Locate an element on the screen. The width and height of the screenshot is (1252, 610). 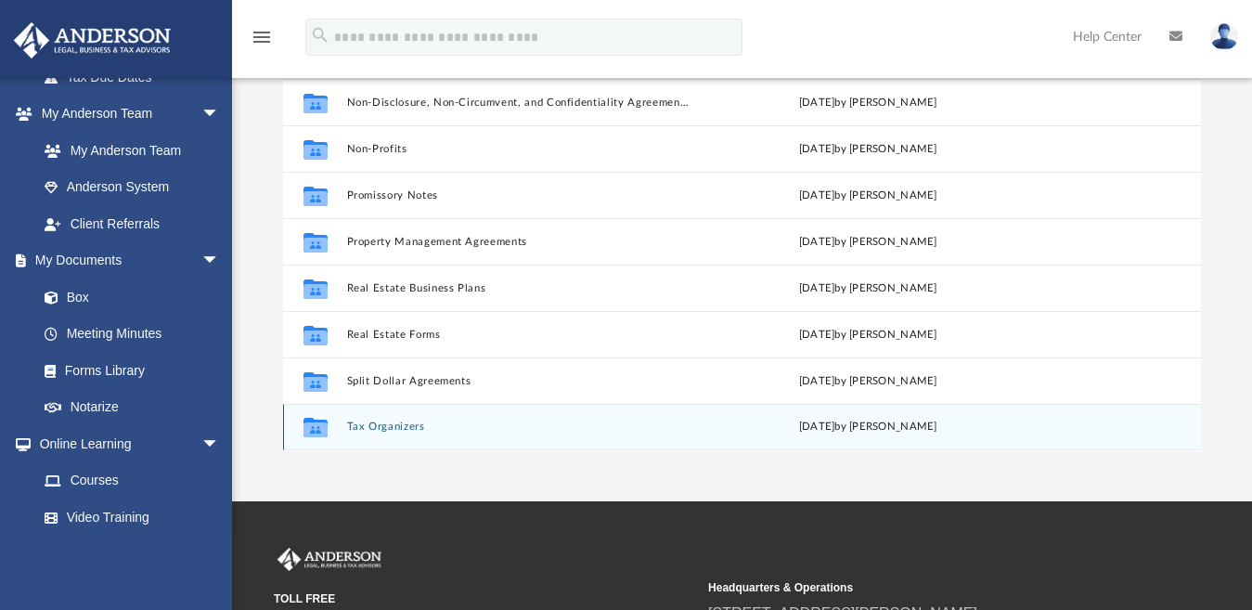
a: Online Learningarrow_drop_down is located at coordinates (125, 444).